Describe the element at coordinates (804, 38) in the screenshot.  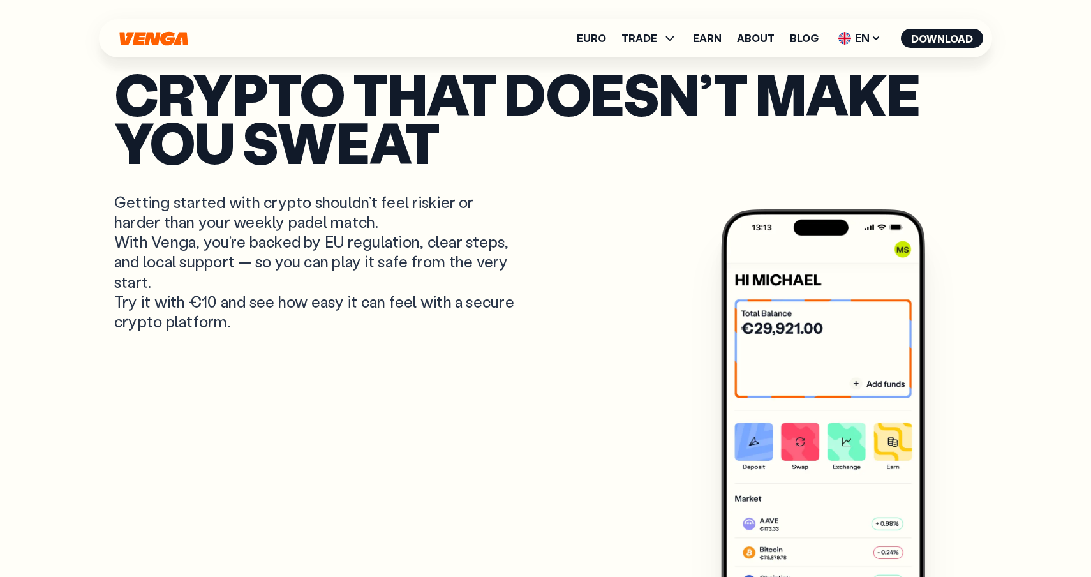
I see `a: Blog` at that location.